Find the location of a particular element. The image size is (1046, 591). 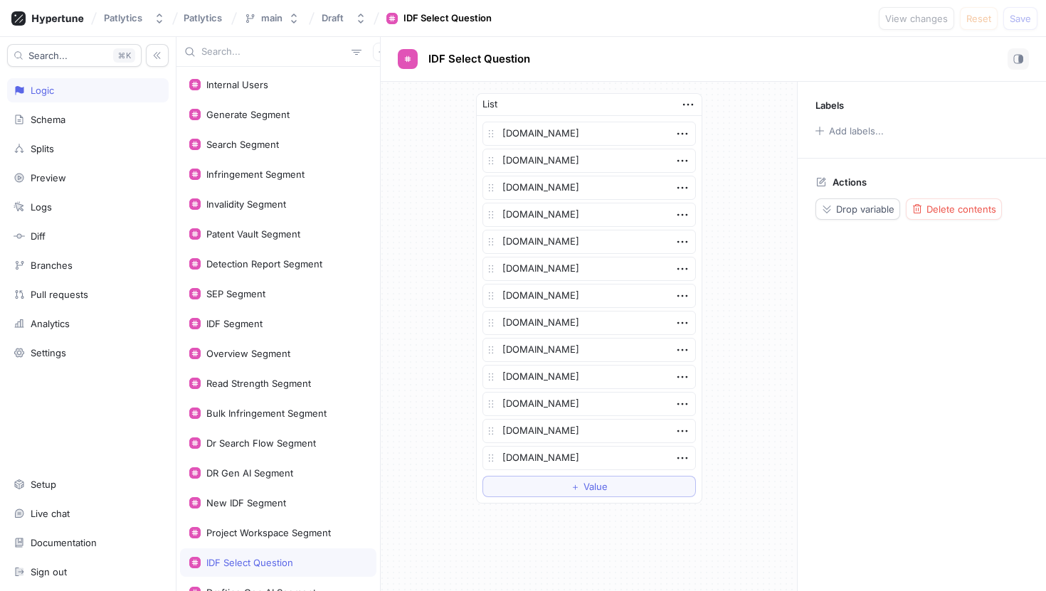

div: New IDF Segment is located at coordinates (246, 503).